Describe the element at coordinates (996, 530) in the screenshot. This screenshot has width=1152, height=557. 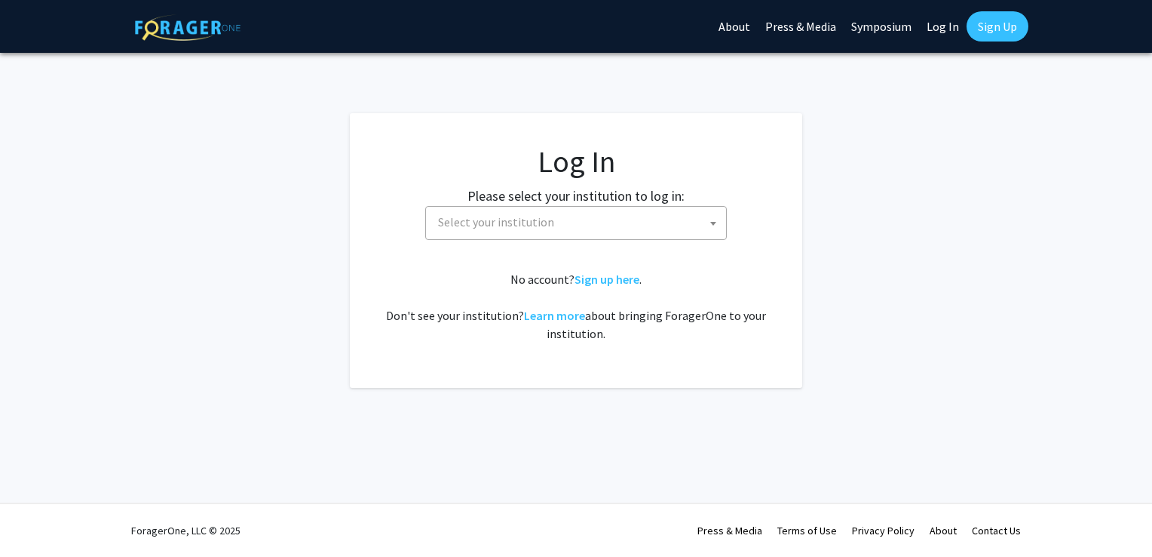
I see `a: Contact Us` at that location.